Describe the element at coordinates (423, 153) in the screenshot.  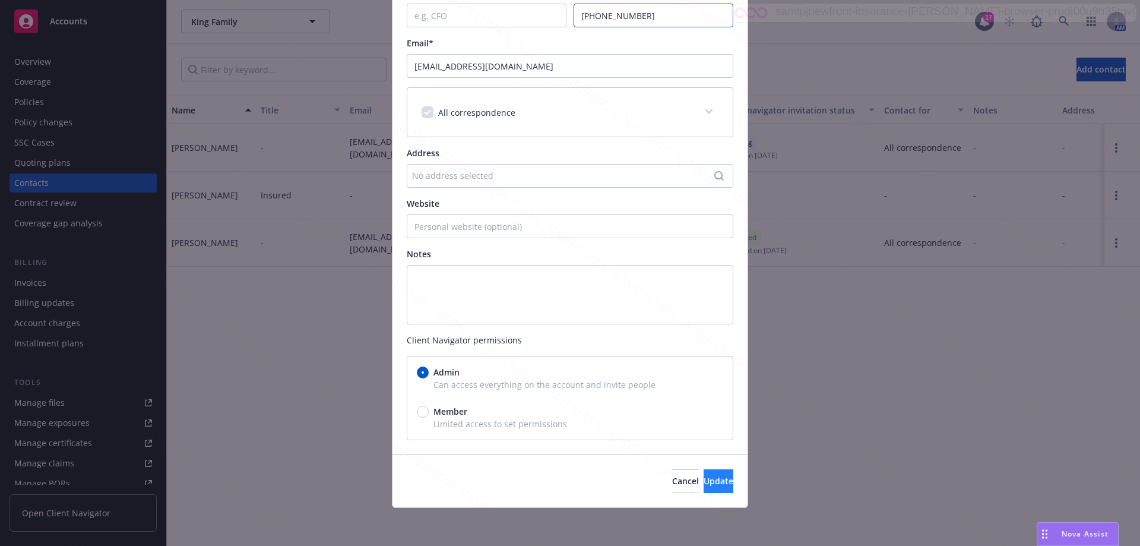
I see `span: Address` at that location.